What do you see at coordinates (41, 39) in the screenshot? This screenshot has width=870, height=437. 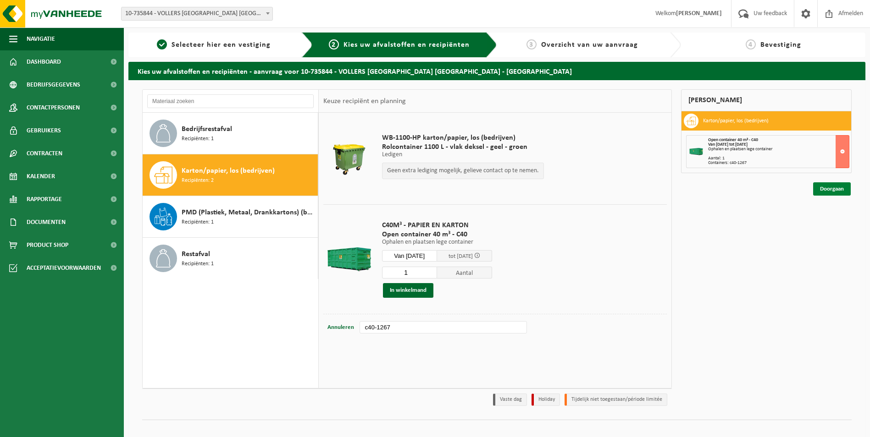 I see `span: Navigatie` at bounding box center [41, 39].